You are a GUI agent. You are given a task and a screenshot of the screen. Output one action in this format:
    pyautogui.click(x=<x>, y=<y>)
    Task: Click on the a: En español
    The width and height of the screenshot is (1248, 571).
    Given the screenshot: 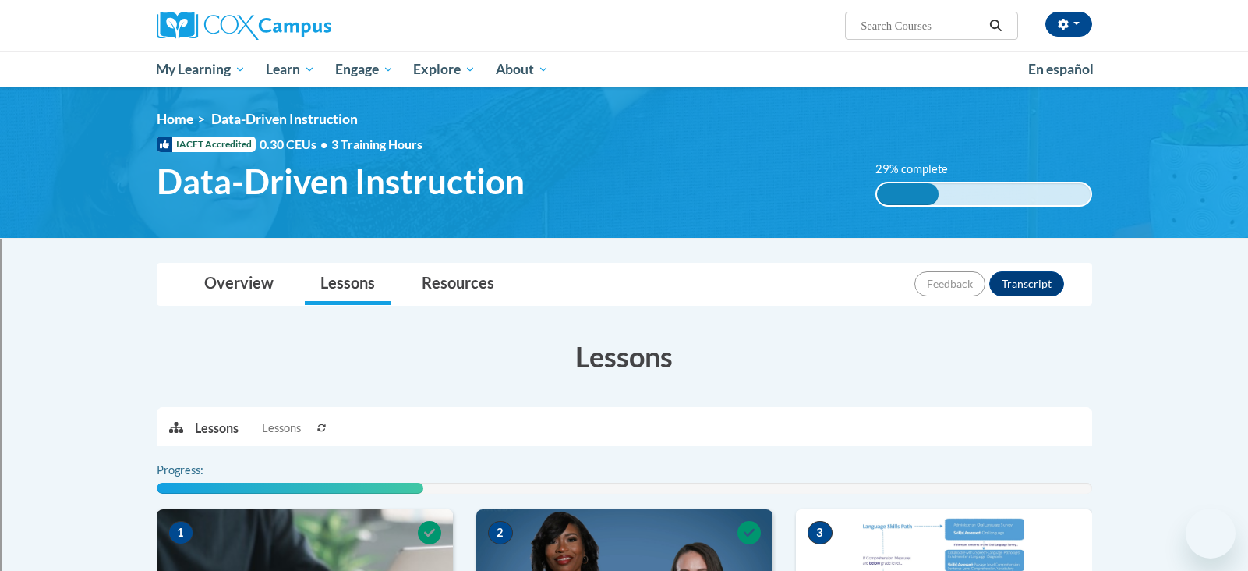 What is the action you would take?
    pyautogui.click(x=1061, y=69)
    